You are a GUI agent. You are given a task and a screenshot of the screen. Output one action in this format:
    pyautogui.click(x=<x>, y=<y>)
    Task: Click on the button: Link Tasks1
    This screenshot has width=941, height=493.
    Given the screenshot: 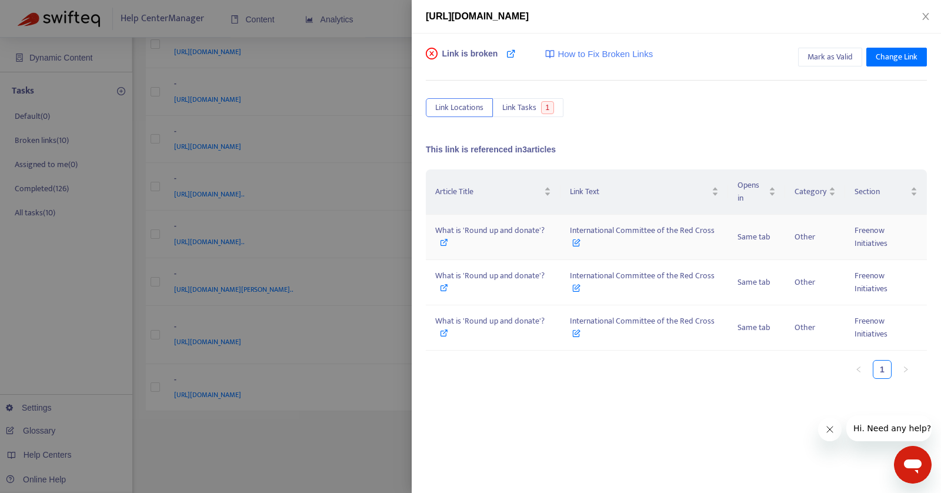 What is the action you would take?
    pyautogui.click(x=528, y=108)
    